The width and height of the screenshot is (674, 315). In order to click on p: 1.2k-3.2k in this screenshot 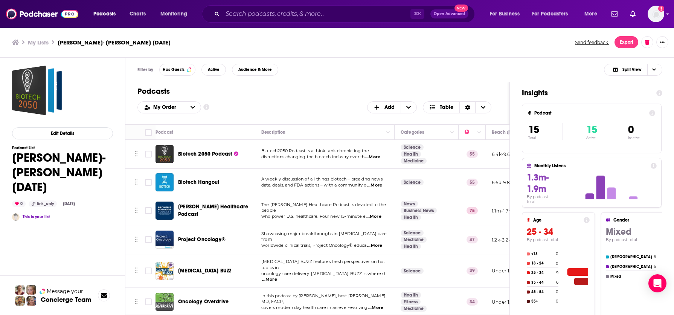, I will do `click(501, 239)`.